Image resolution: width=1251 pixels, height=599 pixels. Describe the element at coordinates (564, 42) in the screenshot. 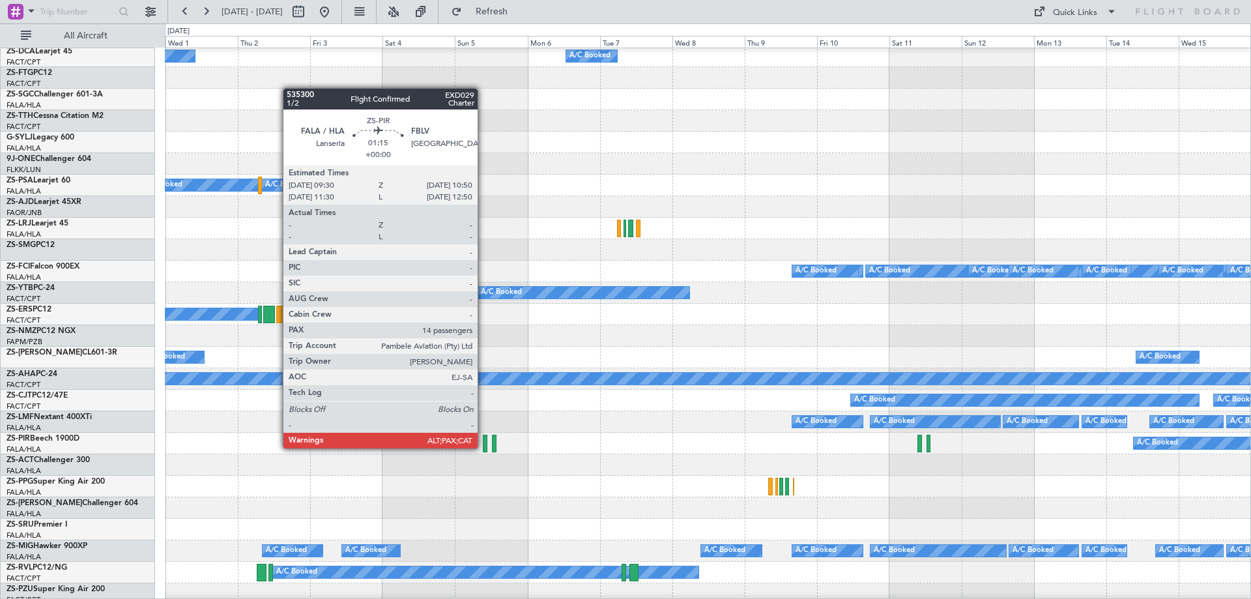

I see `div: Mon 6` at that location.